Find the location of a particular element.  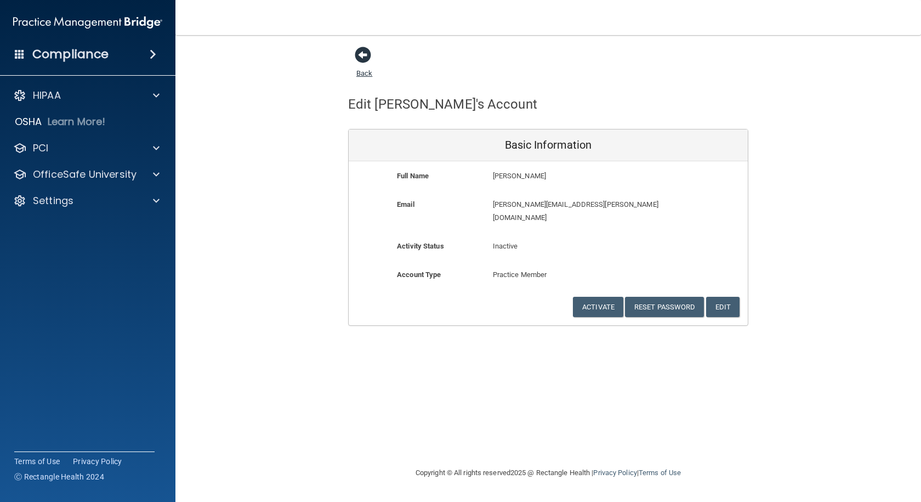

p: Inactive is located at coordinates (548, 246).